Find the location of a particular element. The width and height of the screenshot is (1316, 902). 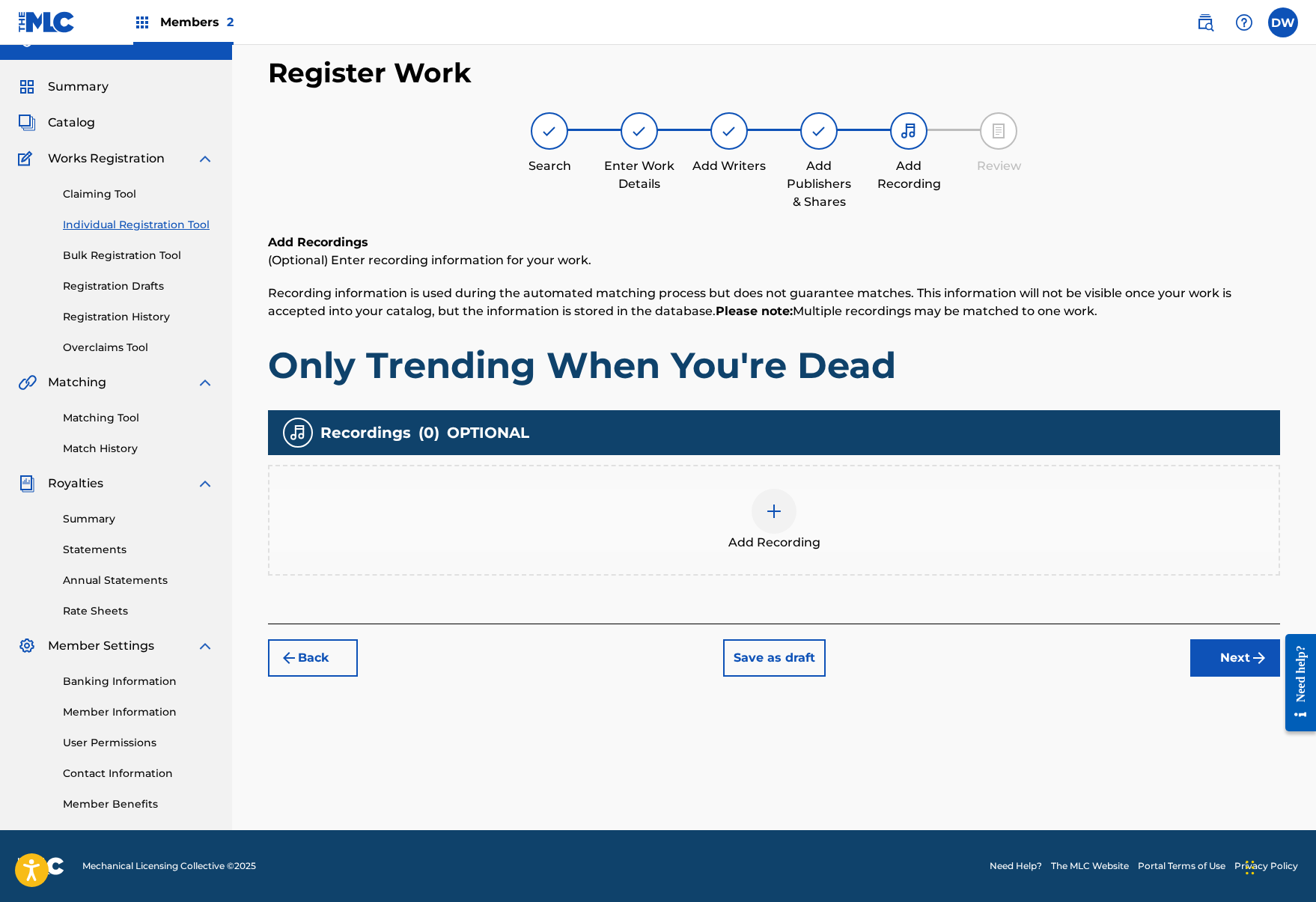

img: Works Registration is located at coordinates (28, 159).